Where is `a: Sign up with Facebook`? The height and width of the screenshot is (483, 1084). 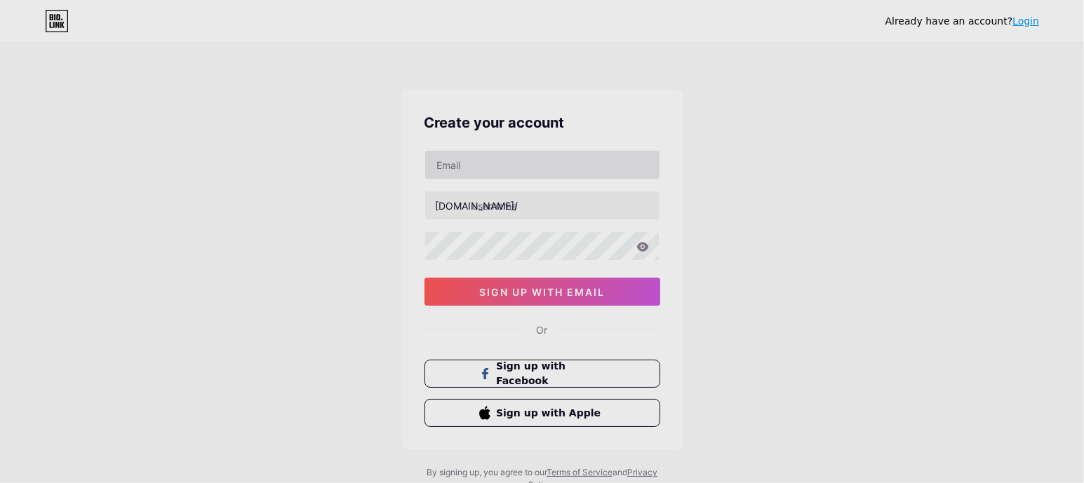
a: Sign up with Facebook is located at coordinates (542, 374).